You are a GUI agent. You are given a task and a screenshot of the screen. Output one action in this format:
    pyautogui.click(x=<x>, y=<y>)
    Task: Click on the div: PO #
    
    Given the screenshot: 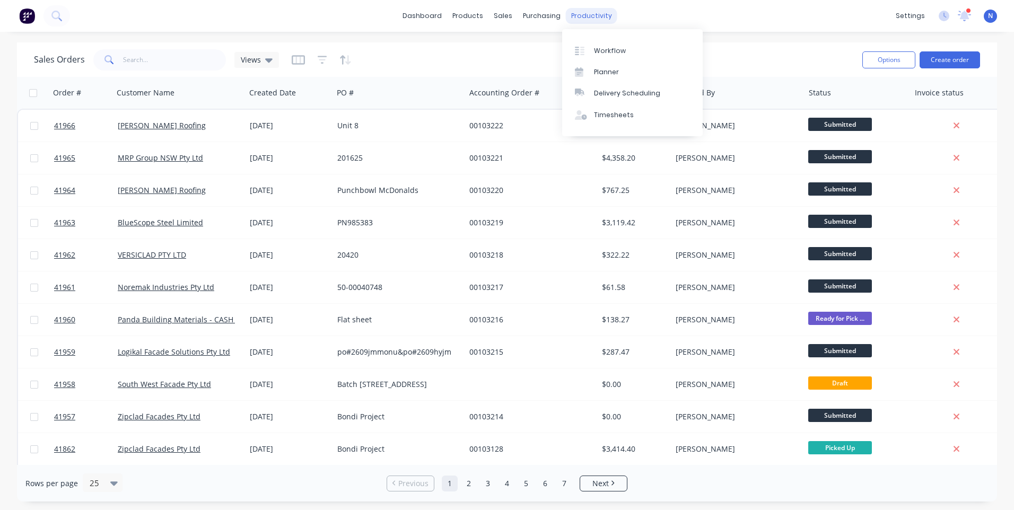 What is the action you would take?
    pyautogui.click(x=345, y=93)
    